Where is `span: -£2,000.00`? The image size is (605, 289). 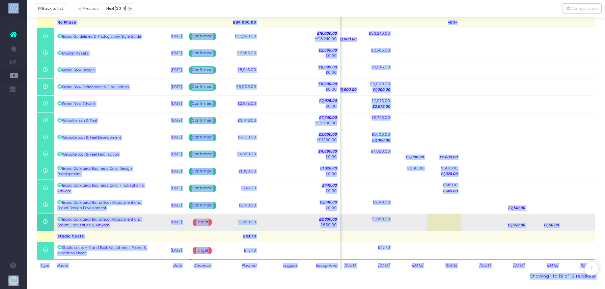
span: -£2,000.00 is located at coordinates (326, 123).